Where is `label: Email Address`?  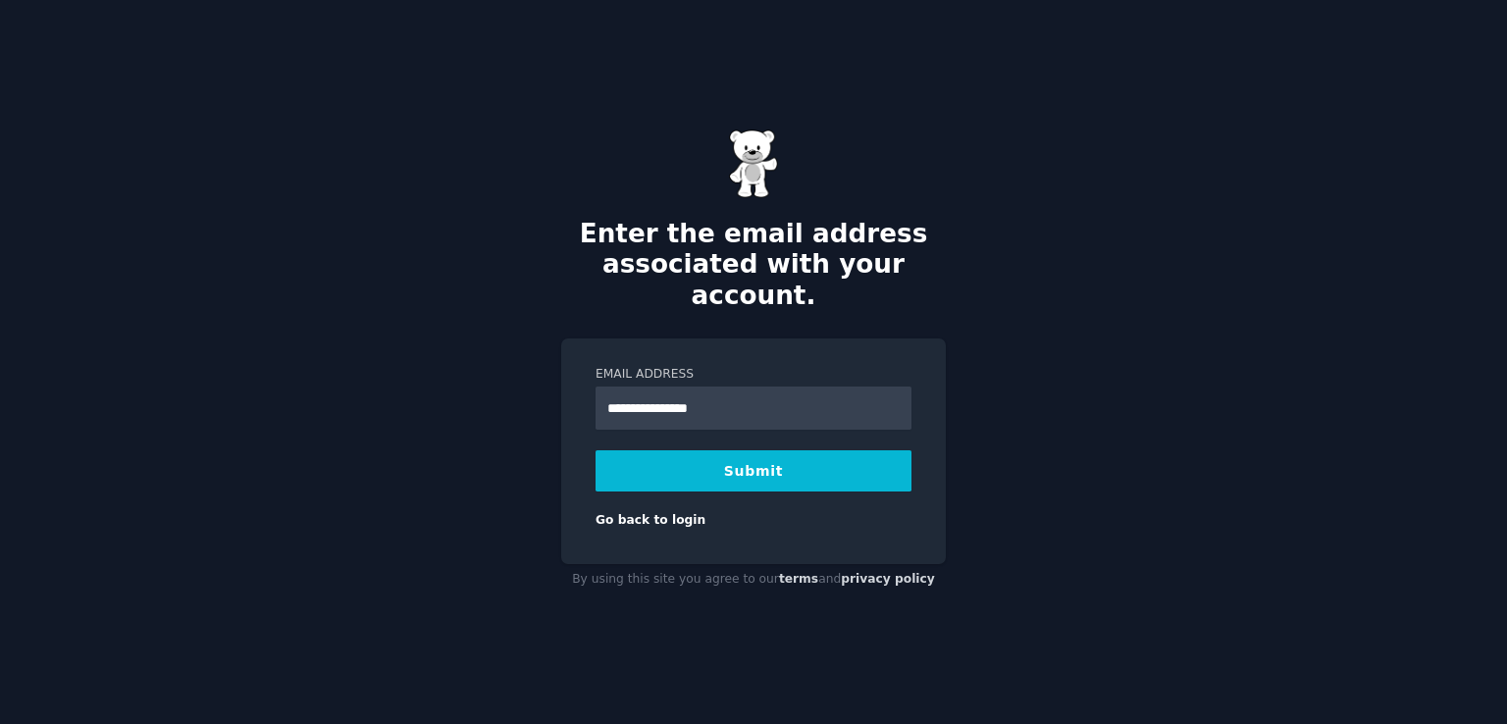
label: Email Address is located at coordinates (754, 375).